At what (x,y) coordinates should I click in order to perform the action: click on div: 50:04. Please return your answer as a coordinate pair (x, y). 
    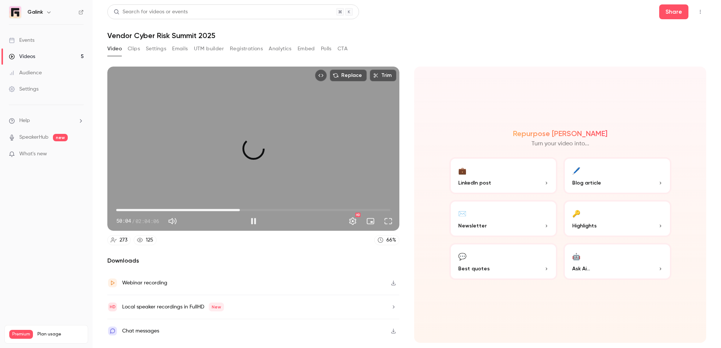
    Looking at the image, I should click on (138, 221).